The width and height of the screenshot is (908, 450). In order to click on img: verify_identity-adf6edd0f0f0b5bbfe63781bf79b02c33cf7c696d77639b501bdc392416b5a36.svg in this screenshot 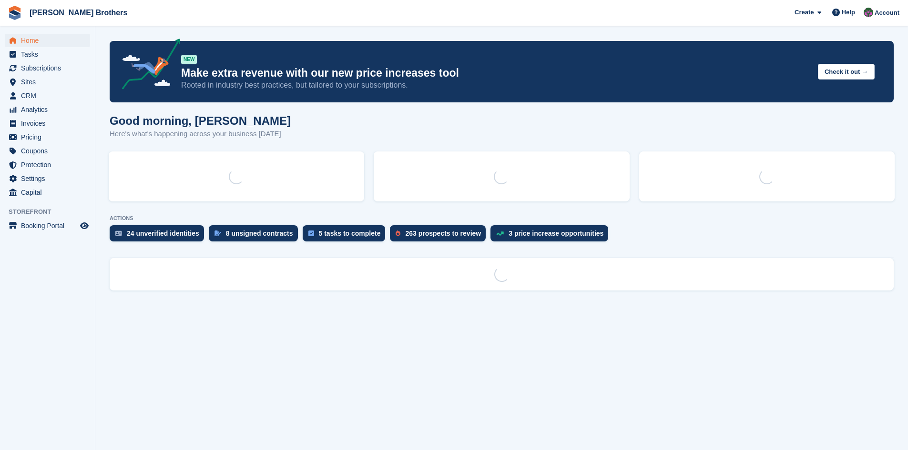, I will do `click(119, 234)`.